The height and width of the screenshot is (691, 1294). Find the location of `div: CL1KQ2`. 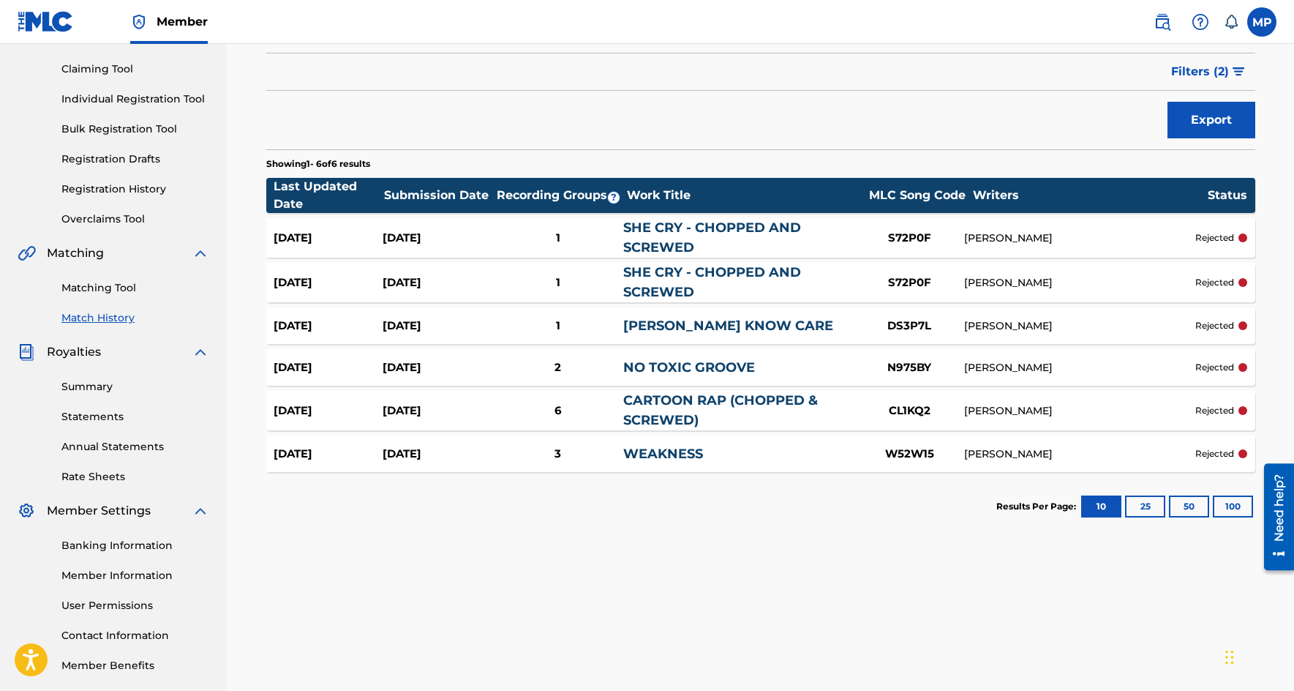

div: CL1KQ2 is located at coordinates (909, 410).